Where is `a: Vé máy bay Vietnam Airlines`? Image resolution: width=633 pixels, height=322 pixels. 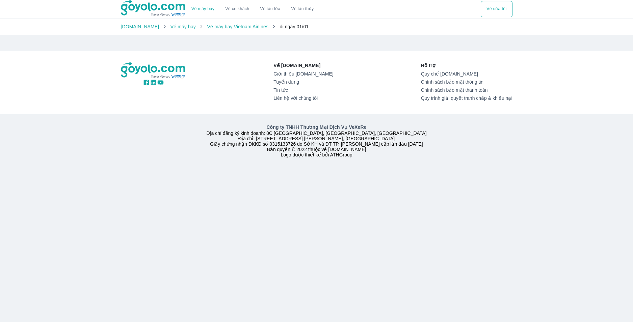 a: Vé máy bay Vietnam Airlines is located at coordinates (238, 27).